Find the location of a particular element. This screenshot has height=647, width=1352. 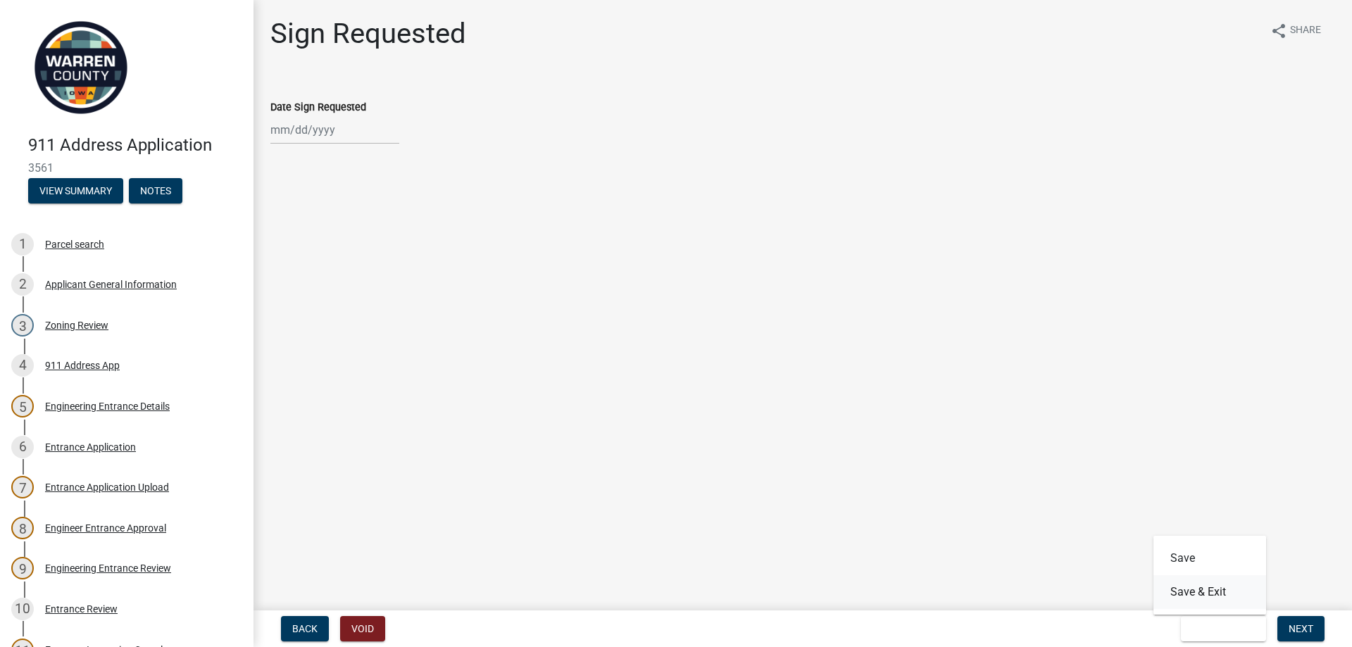

div: Engineering Entrance Details is located at coordinates (107, 406).